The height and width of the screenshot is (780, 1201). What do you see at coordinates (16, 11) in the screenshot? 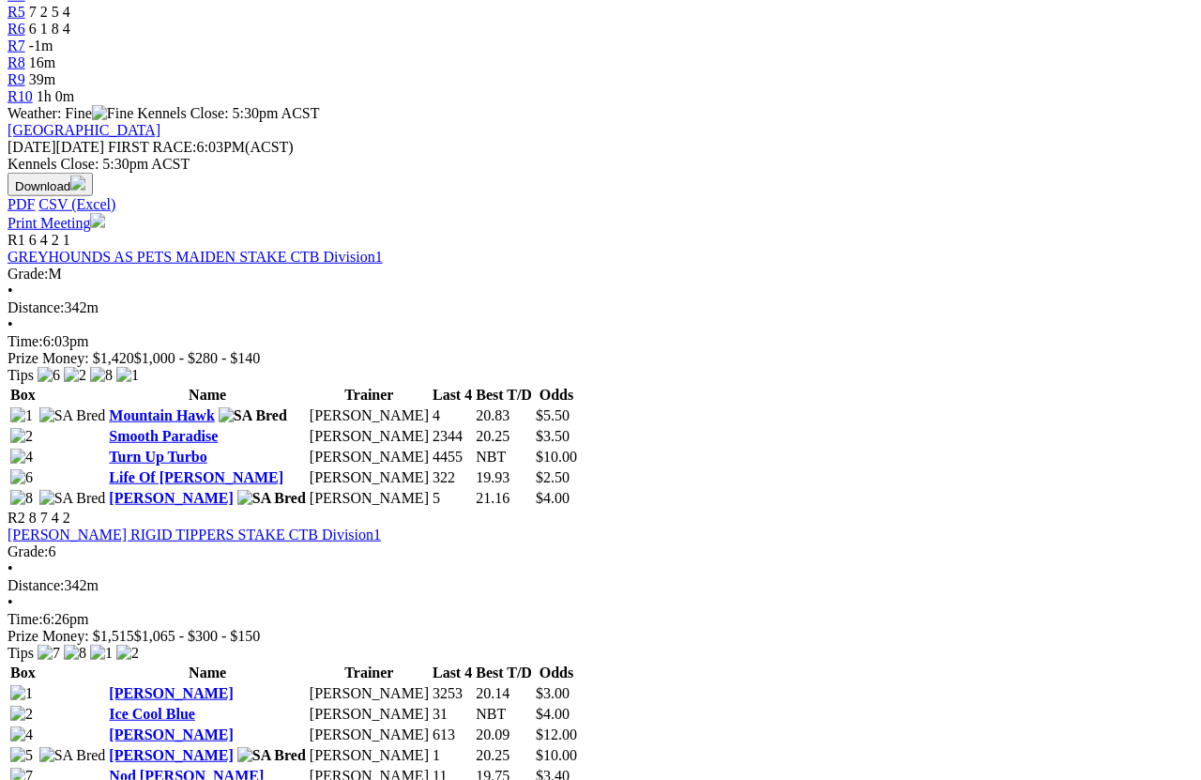
I see `a: R5` at bounding box center [16, 11].